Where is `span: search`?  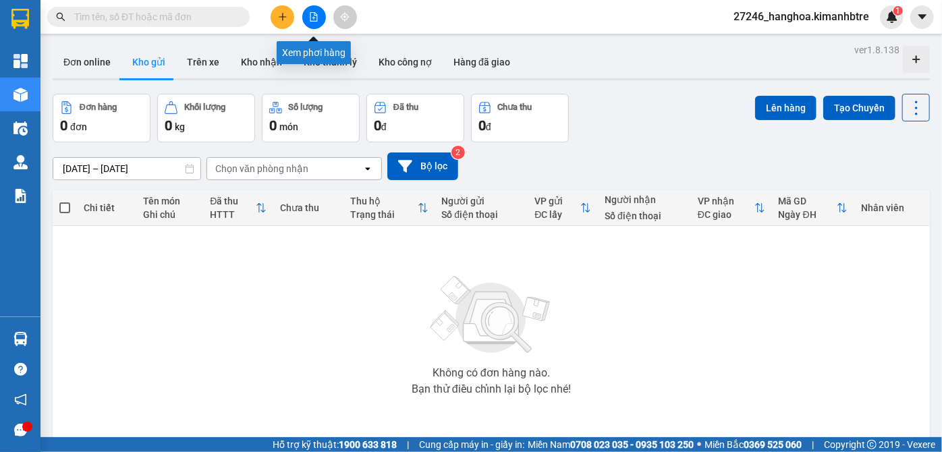 span: search is located at coordinates (61, 17).